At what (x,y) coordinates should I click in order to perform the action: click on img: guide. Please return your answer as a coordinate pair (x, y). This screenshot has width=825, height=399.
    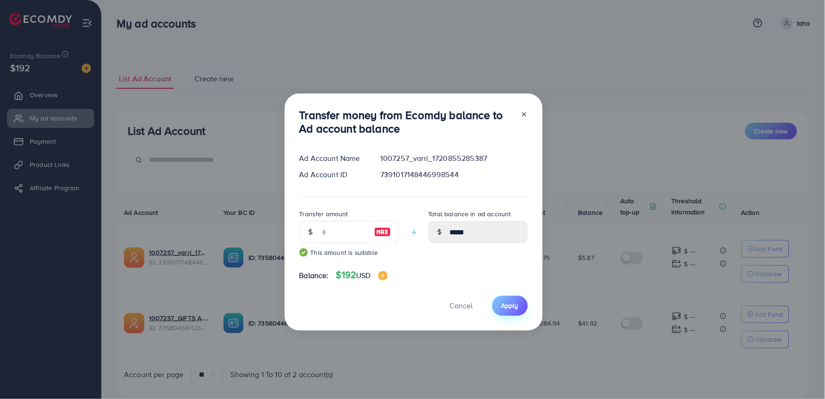
    Looking at the image, I should click on (304, 252).